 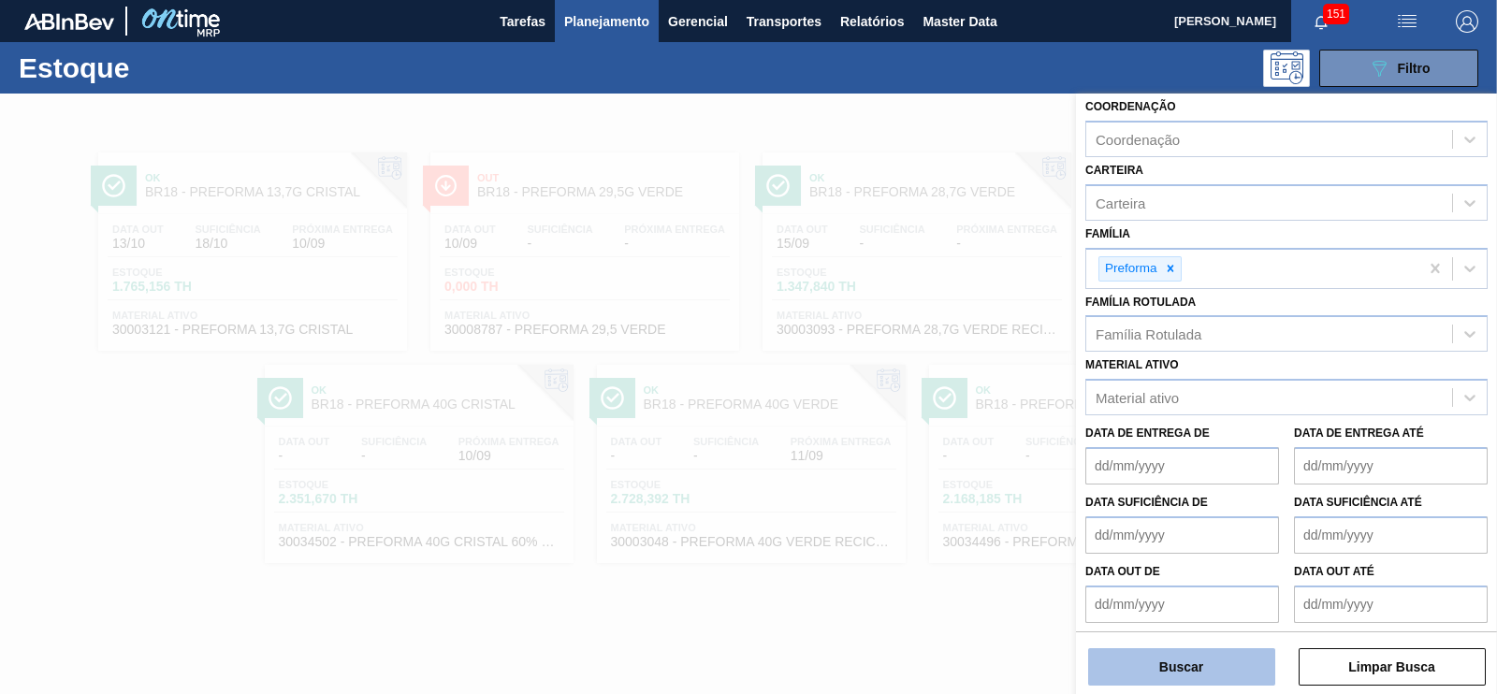 I want to click on label: Carteira, so click(x=1115, y=170).